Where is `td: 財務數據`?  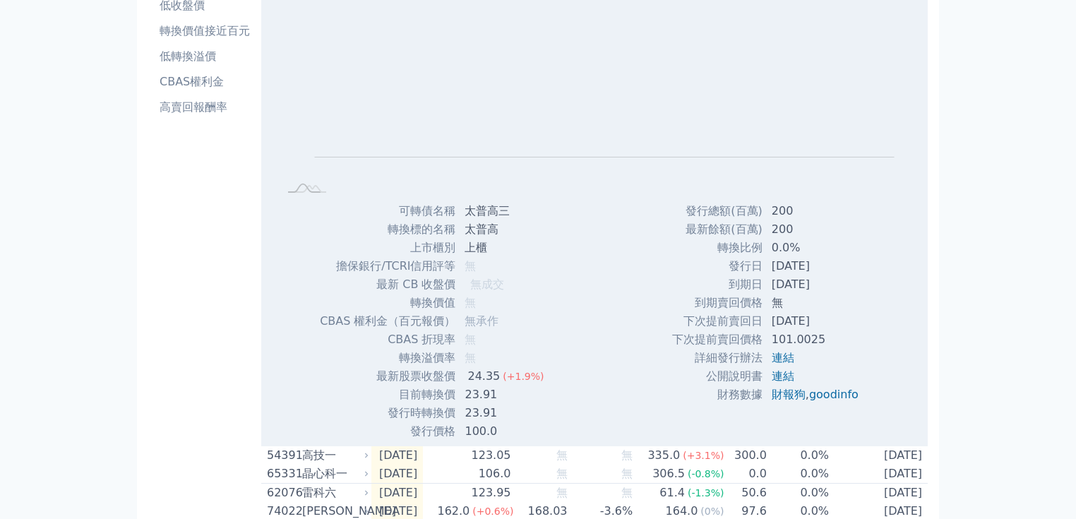
td: 財務數據 is located at coordinates (718, 395).